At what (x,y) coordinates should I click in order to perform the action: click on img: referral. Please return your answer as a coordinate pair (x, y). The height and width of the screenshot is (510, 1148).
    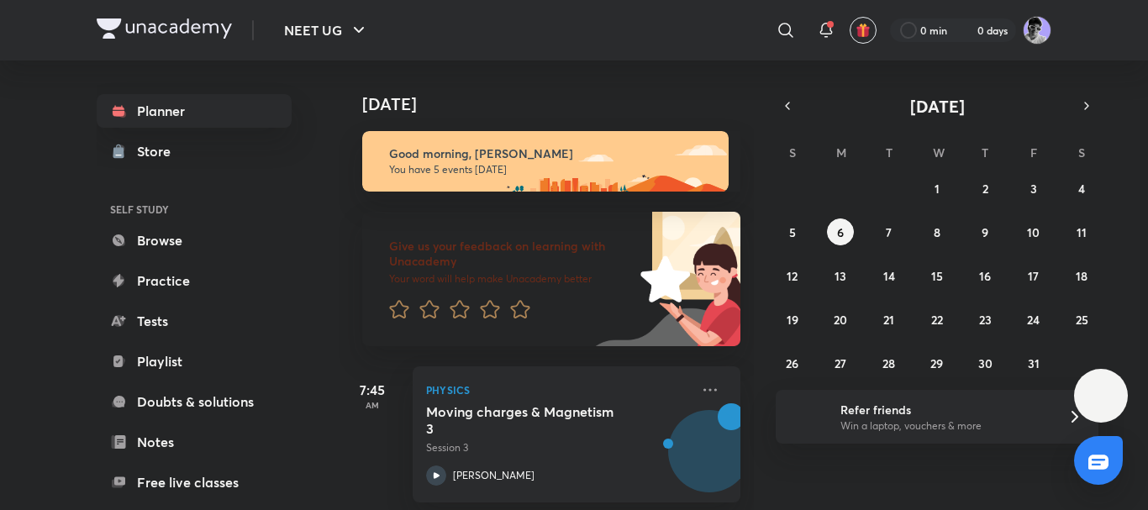
    Looking at the image, I should click on (806, 417).